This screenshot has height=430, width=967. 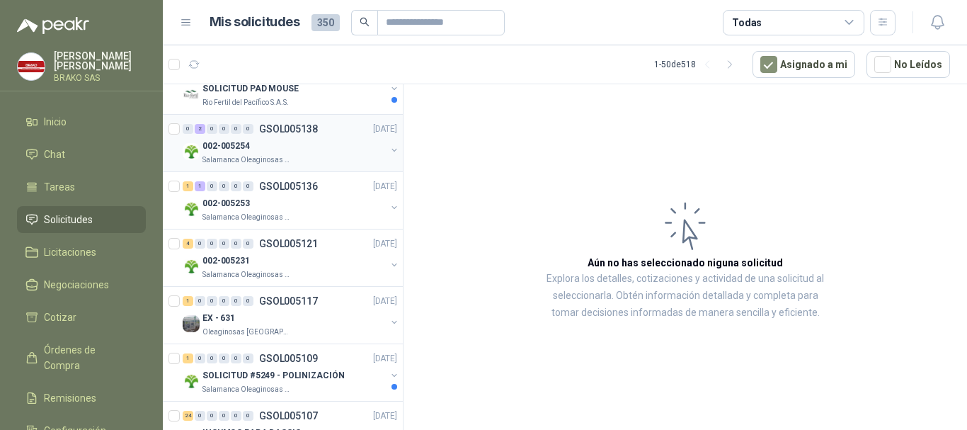 What do you see at coordinates (81, 122) in the screenshot?
I see `a: Inicio` at bounding box center [81, 122].